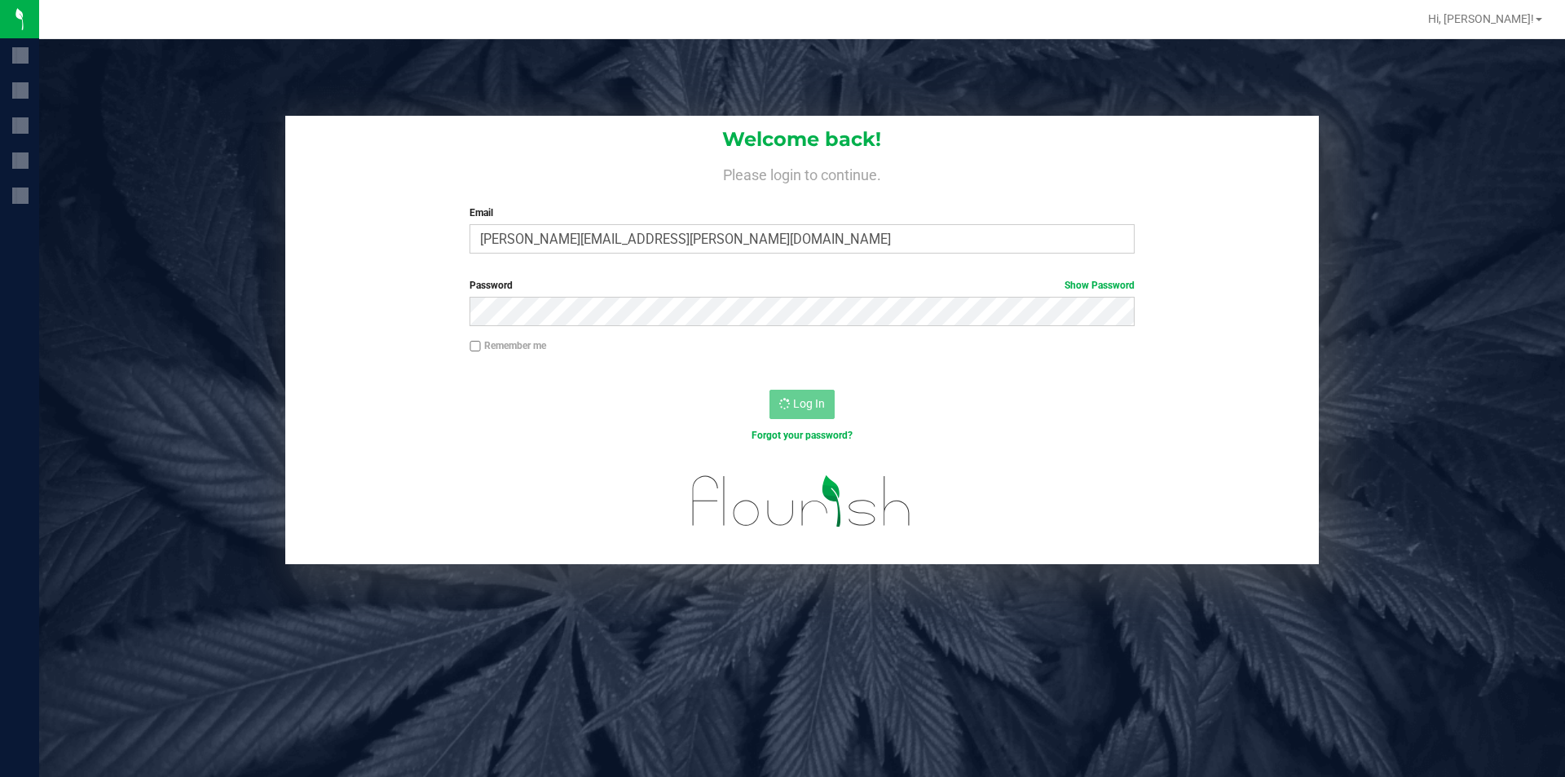 This screenshot has width=1565, height=777. I want to click on label: Remember me, so click(508, 346).